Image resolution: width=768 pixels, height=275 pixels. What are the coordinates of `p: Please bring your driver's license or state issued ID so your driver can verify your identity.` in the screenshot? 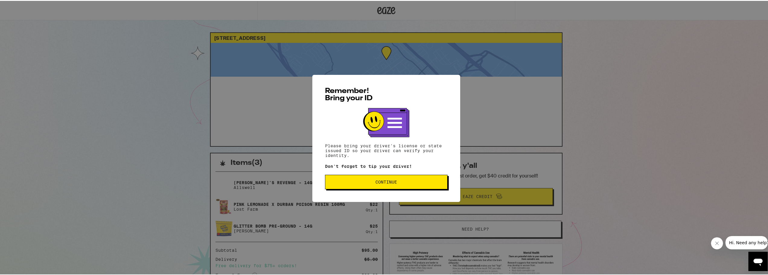 It's located at (386, 150).